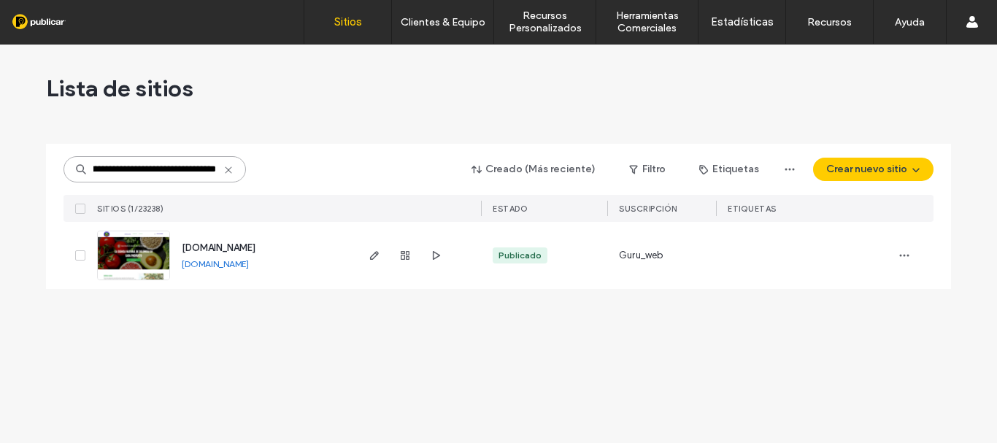 The width and height of the screenshot is (997, 443). Describe the element at coordinates (348, 22) in the screenshot. I see `label: Sitios` at that location.